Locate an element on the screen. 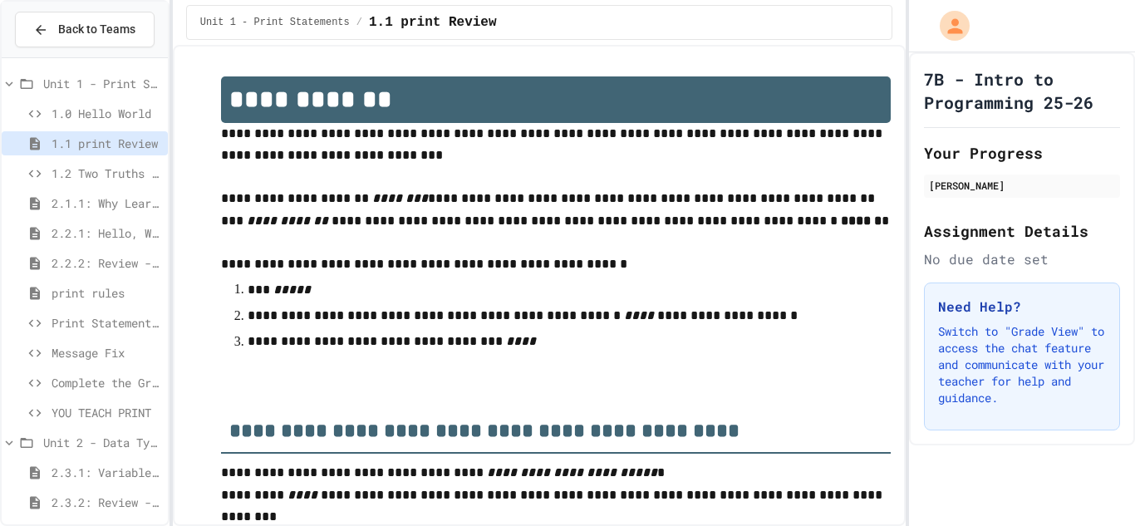 Image resolution: width=1135 pixels, height=526 pixels. span: Message Fix is located at coordinates (106, 352).